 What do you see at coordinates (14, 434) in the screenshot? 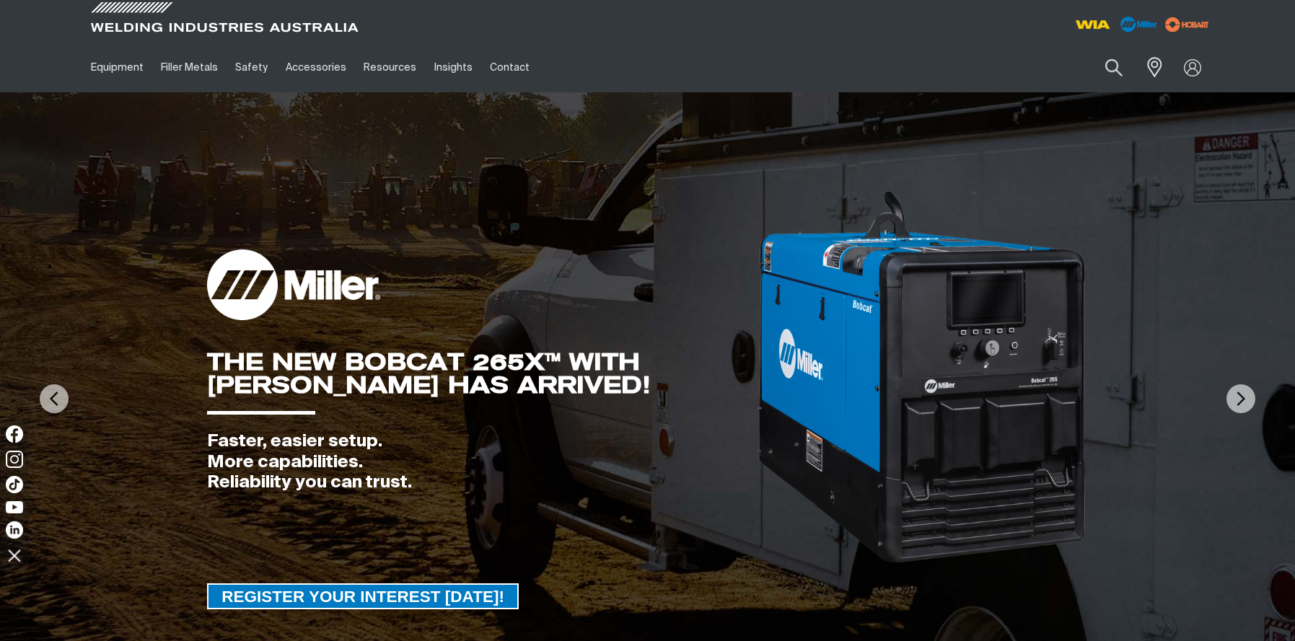
I see `img: Facebook` at bounding box center [14, 434].